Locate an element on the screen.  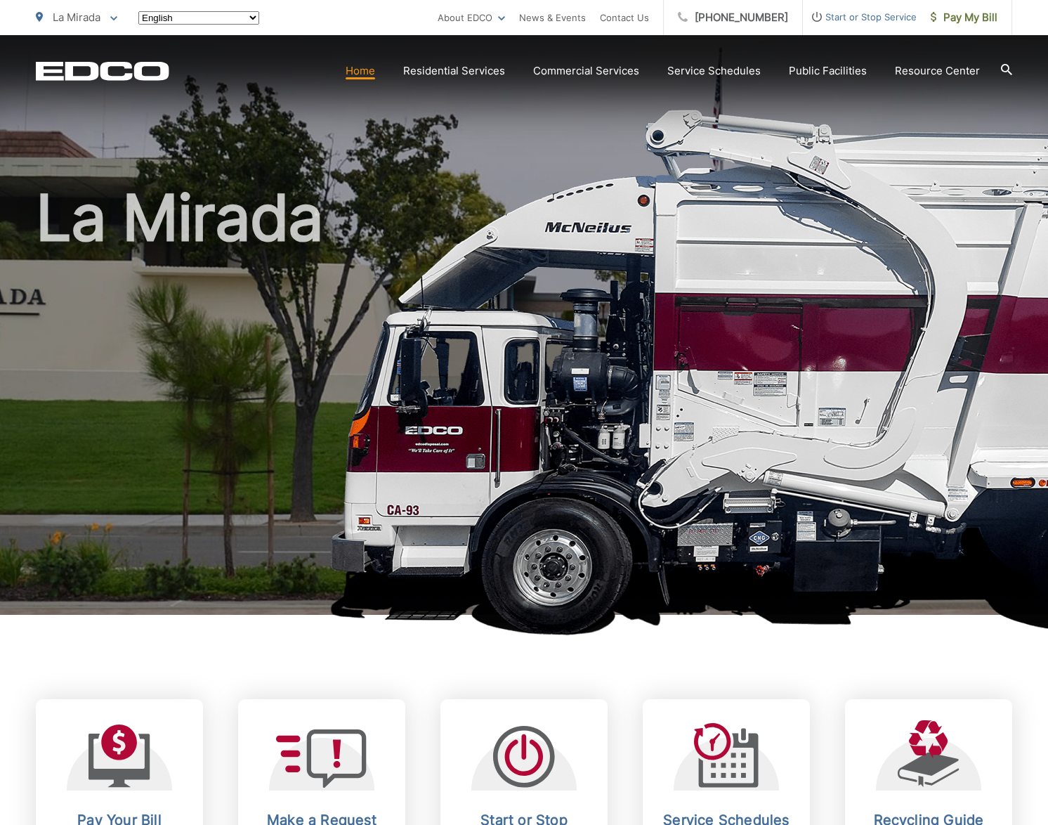
a: Public Facilities is located at coordinates (828, 71).